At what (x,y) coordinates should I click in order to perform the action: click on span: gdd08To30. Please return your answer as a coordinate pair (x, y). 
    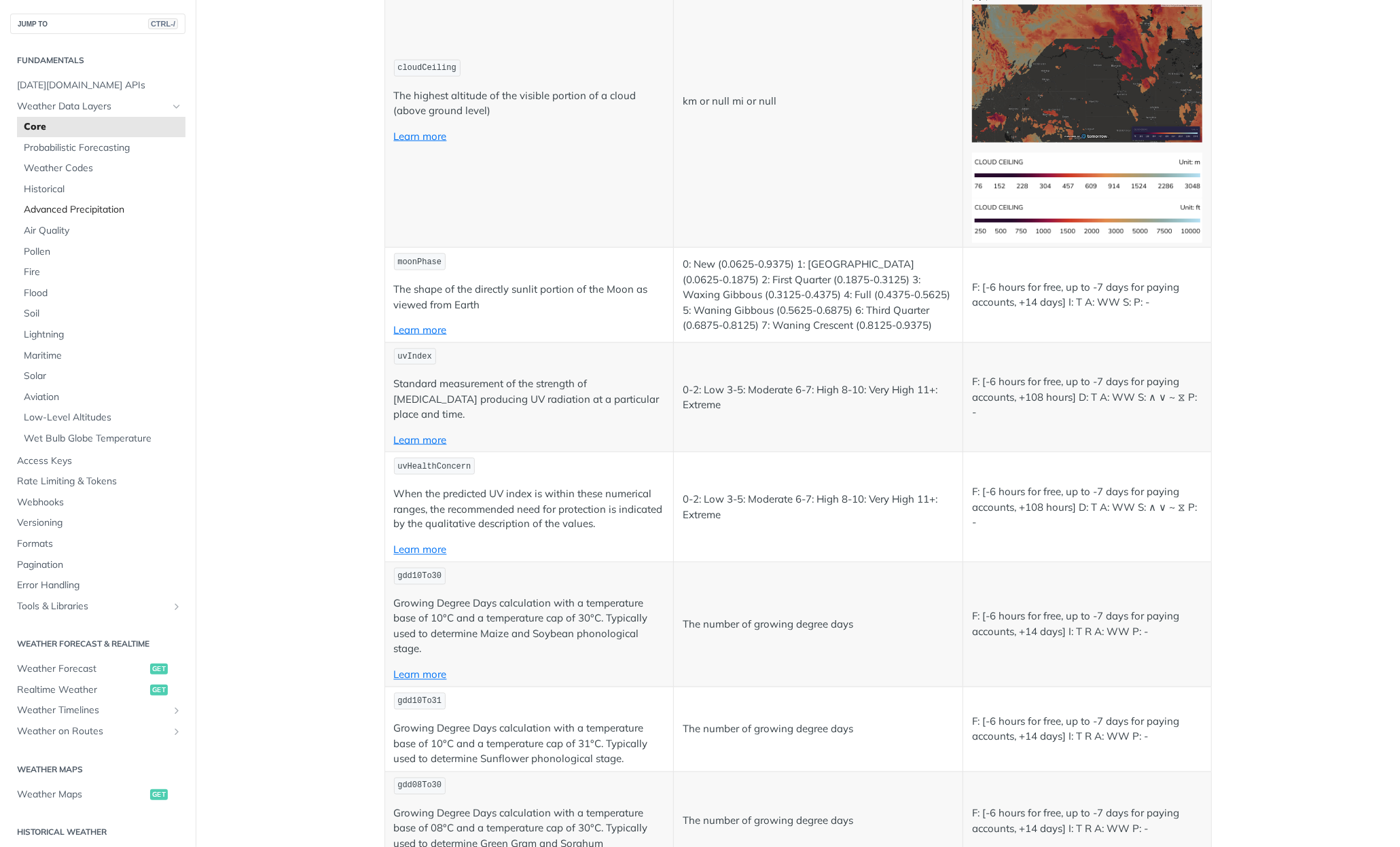
    Looking at the image, I should click on (419, 785).